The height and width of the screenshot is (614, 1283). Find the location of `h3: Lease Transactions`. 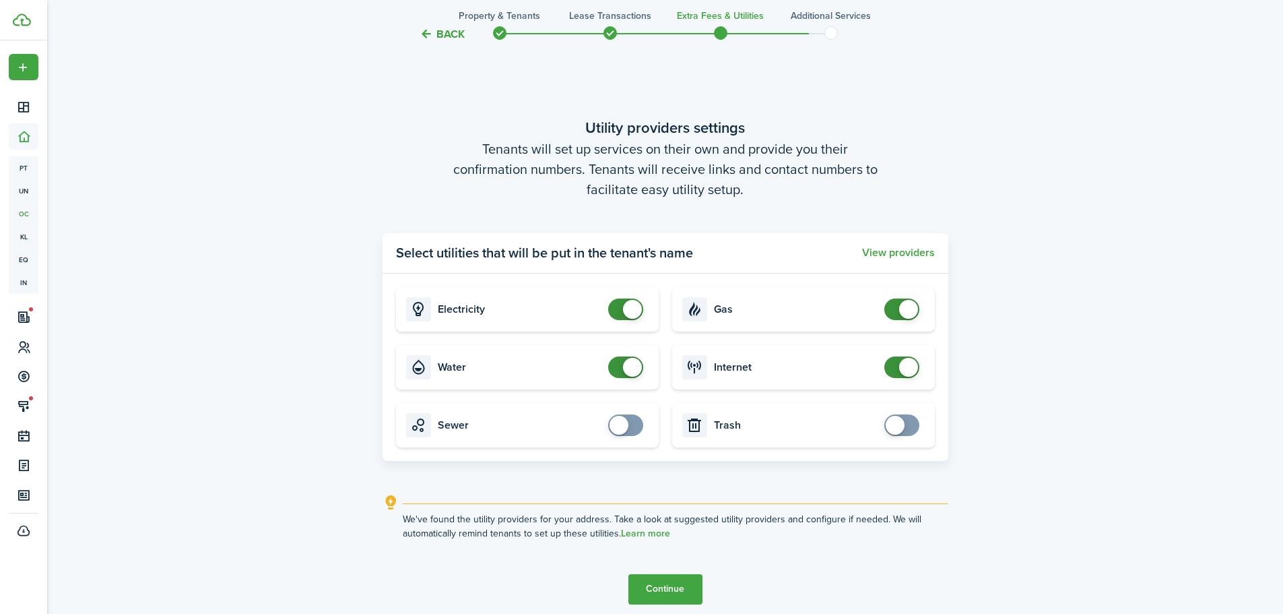

h3: Lease Transactions is located at coordinates (610, 15).